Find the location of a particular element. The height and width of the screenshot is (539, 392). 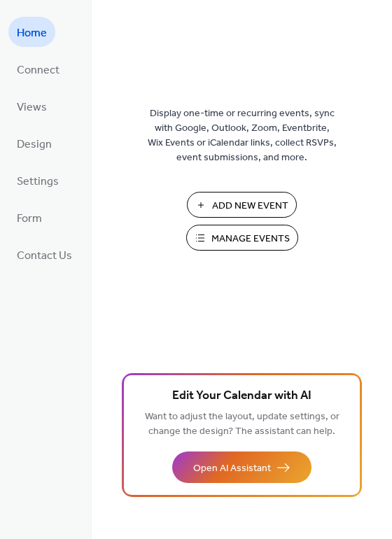

a: Connect is located at coordinates (38, 69).